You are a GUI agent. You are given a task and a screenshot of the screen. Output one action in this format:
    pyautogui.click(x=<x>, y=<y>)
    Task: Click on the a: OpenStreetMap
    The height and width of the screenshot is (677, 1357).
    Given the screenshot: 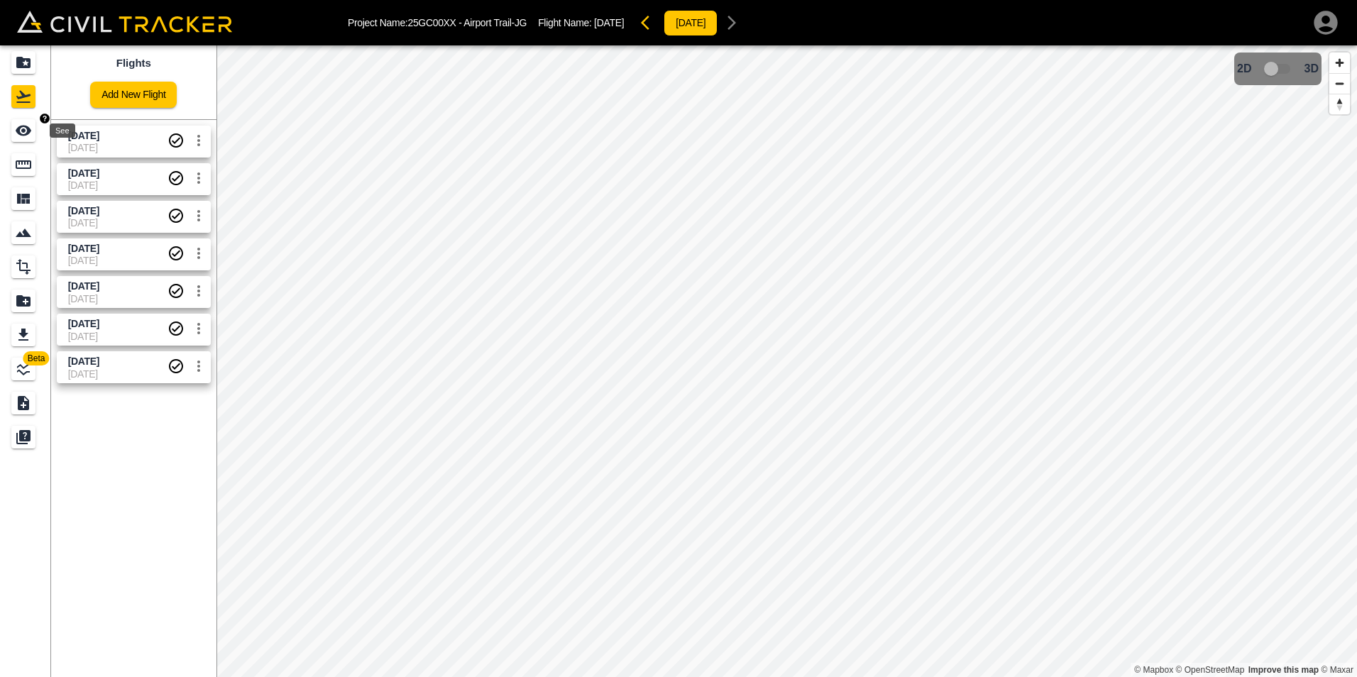 What is the action you would take?
    pyautogui.click(x=1210, y=670)
    